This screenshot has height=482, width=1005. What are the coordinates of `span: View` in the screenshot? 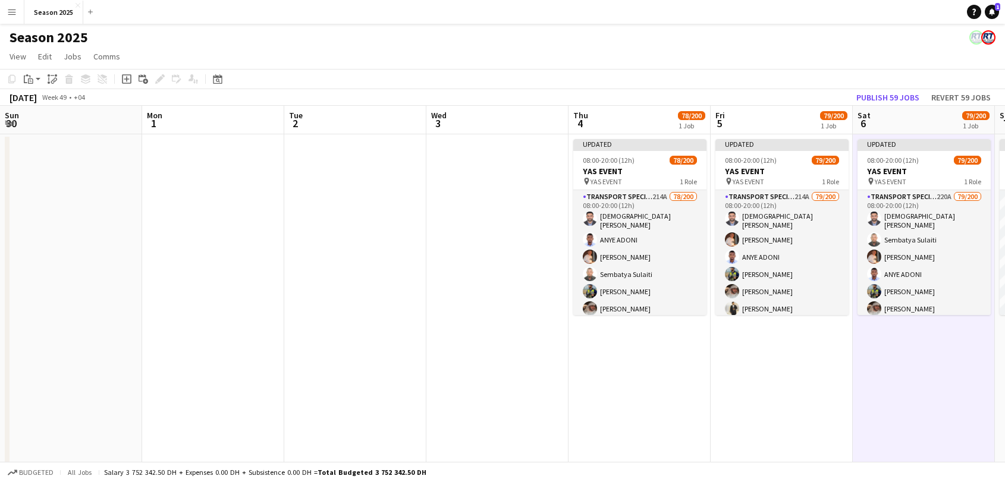 It's located at (18, 56).